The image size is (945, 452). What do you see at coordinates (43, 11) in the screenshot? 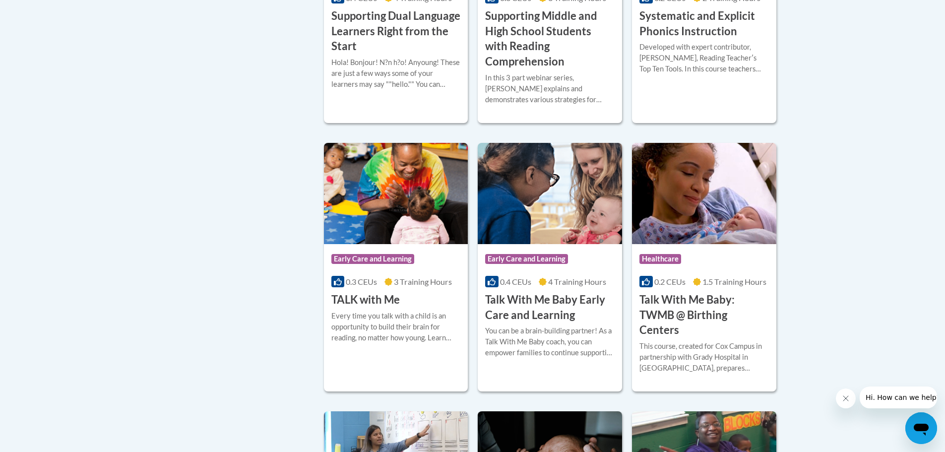
I see `span: Hi. How can we help?` at bounding box center [43, 11].